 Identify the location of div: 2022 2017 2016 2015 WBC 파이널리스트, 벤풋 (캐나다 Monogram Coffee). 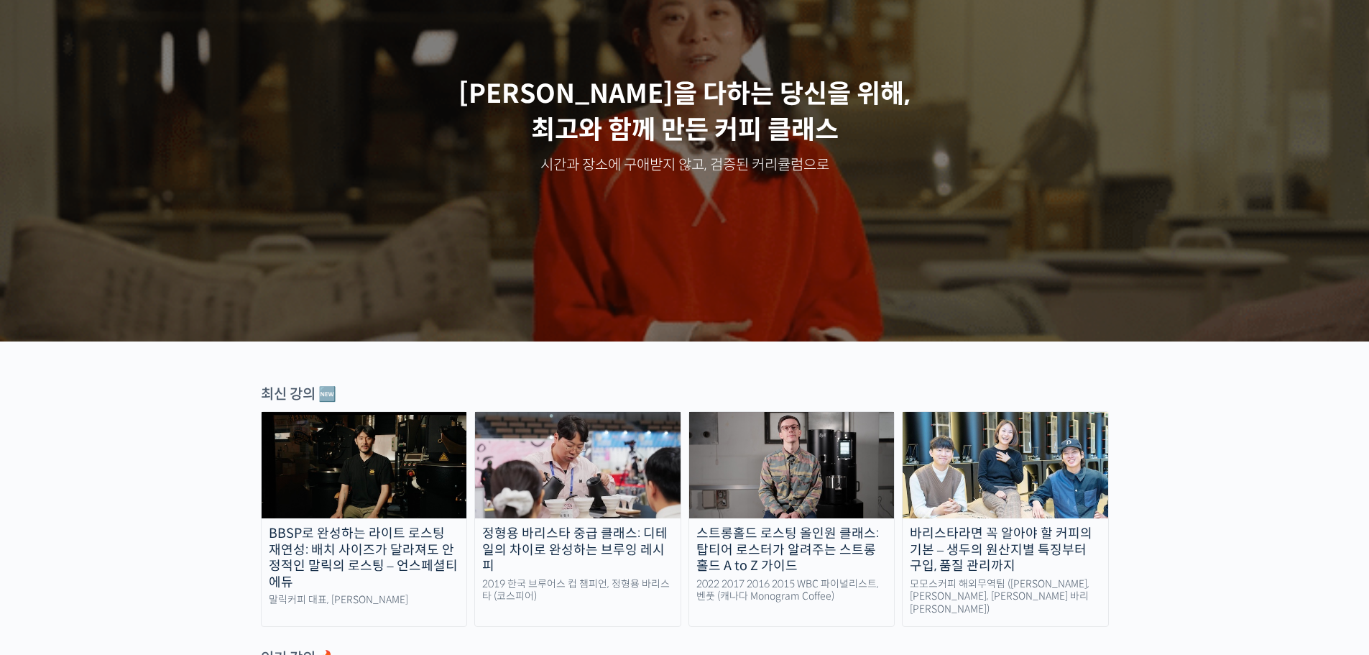
(792, 590).